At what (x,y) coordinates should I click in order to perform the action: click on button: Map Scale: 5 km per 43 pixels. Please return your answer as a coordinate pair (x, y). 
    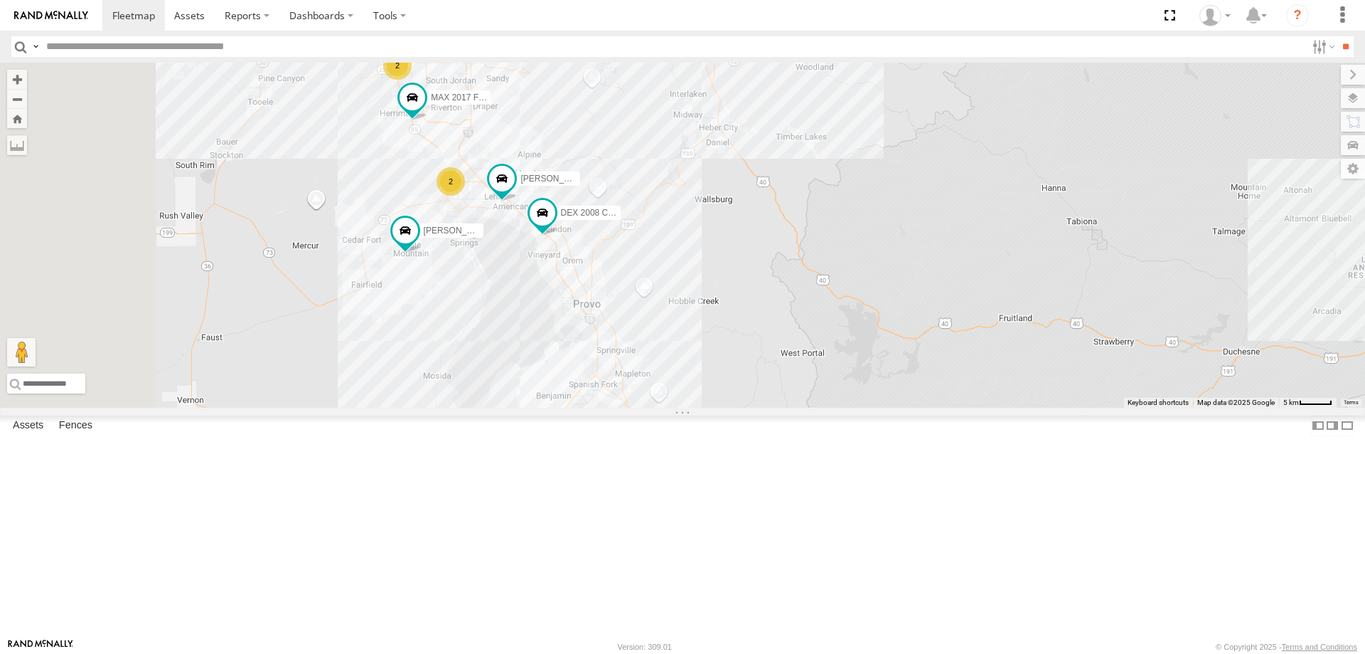
    Looking at the image, I should click on (1308, 403).